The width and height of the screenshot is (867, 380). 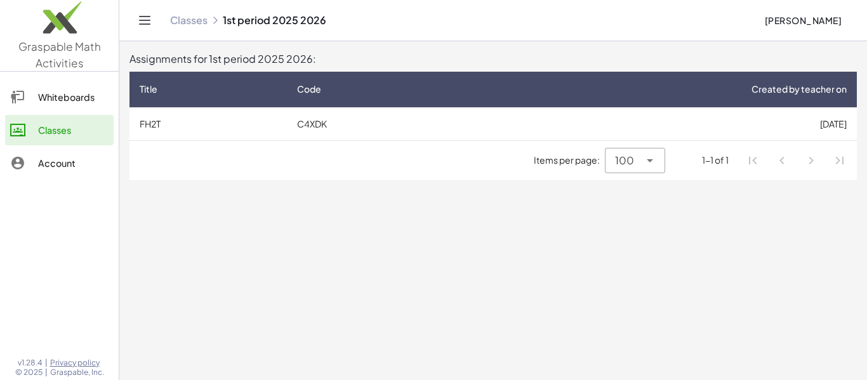 What do you see at coordinates (145, 20) in the screenshot?
I see `button: Toggle navigation` at bounding box center [145, 20].